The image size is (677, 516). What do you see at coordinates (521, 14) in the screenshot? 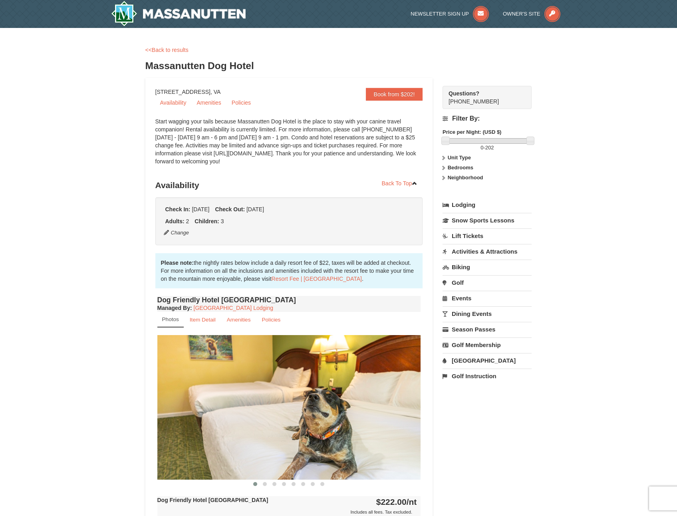
I see `span: Owner's Site` at bounding box center [521, 14].